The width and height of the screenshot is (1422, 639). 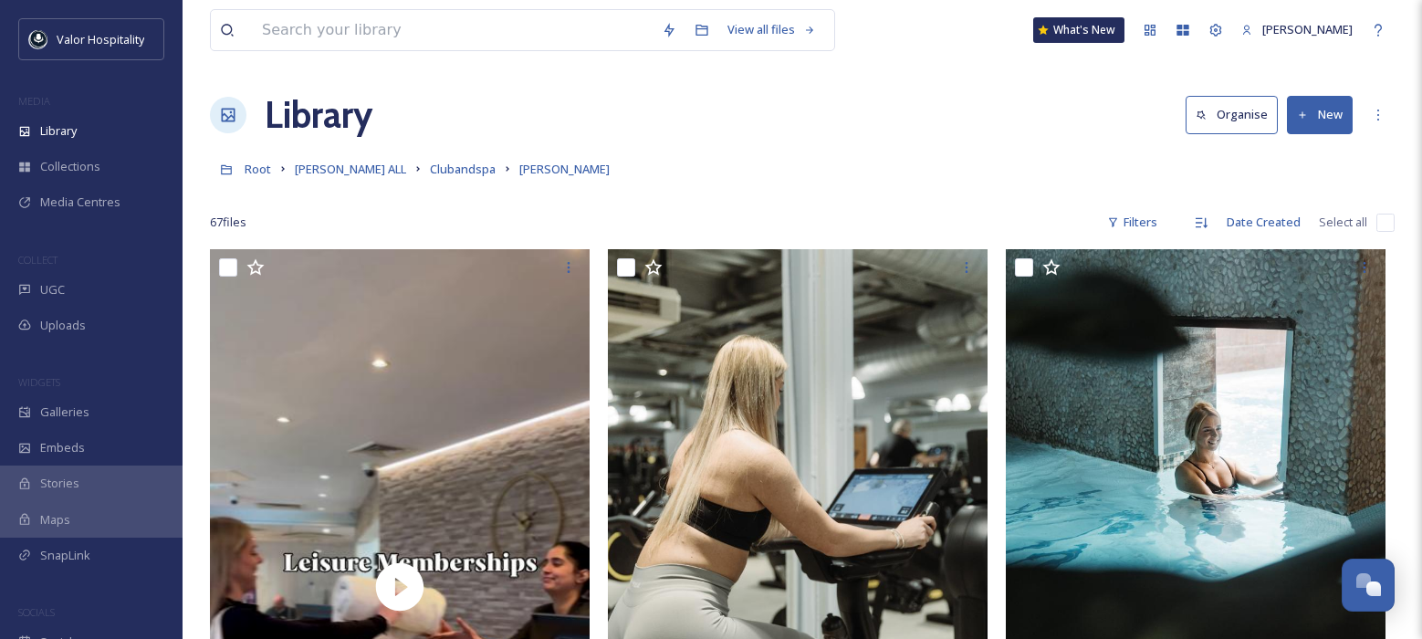 What do you see at coordinates (257, 169) in the screenshot?
I see `span: Root` at bounding box center [257, 169].